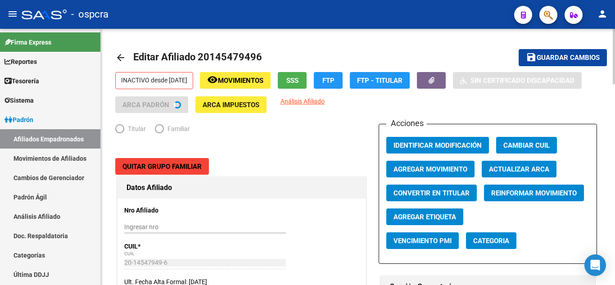 The height and width of the screenshot is (285, 615). What do you see at coordinates (603, 14) in the screenshot?
I see `mat-icon: person` at bounding box center [603, 14].